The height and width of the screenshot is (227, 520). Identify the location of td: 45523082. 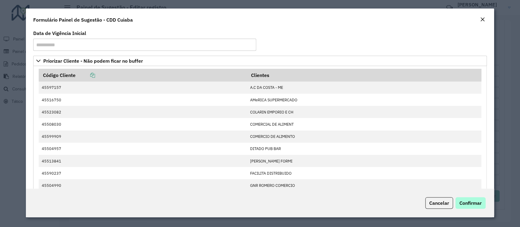
(143, 112).